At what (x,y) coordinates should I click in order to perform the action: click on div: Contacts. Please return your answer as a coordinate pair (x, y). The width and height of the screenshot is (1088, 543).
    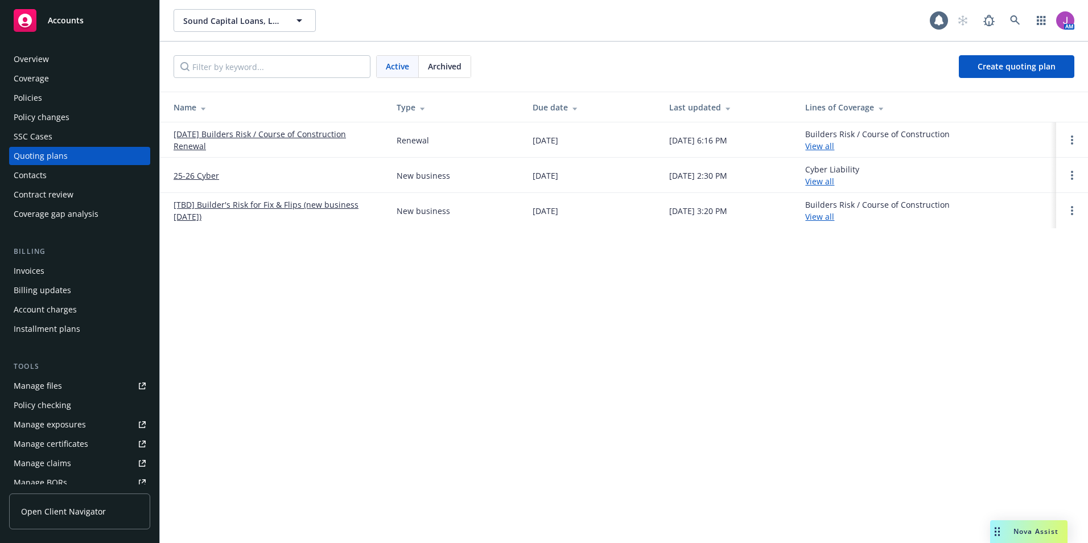
    Looking at the image, I should click on (30, 175).